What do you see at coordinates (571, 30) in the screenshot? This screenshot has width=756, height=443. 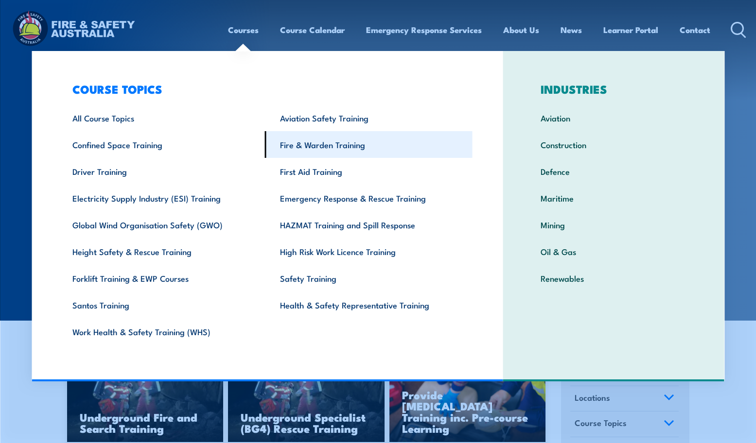 I see `a: News` at bounding box center [571, 30].